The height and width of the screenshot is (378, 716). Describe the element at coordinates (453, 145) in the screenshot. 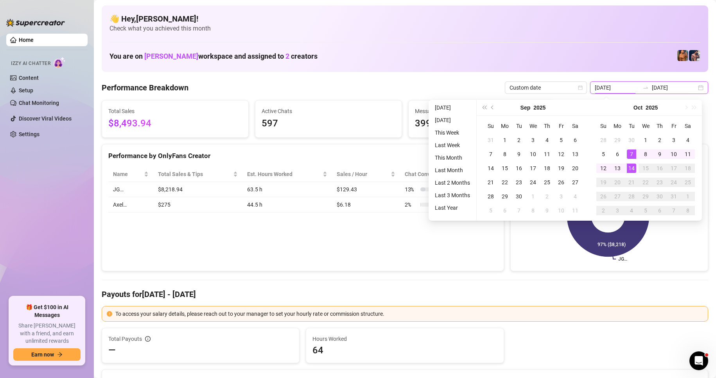

I see `li: Last Week` at that location.